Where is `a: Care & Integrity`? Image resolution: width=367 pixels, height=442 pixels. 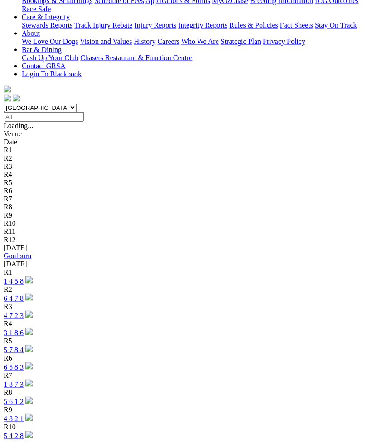 a: Care & Integrity is located at coordinates (46, 17).